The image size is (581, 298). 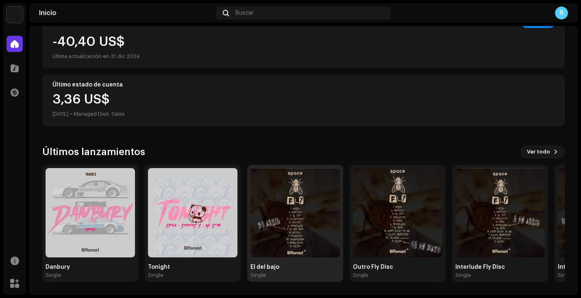 I want to click on span: Buscar, so click(x=244, y=13).